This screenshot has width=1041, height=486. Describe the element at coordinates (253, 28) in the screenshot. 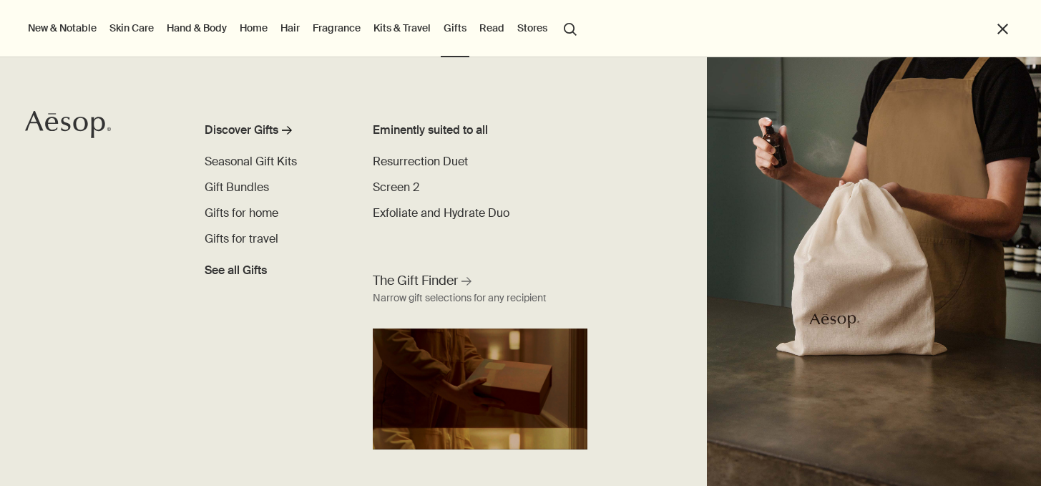

I see `a: Home` at that location.